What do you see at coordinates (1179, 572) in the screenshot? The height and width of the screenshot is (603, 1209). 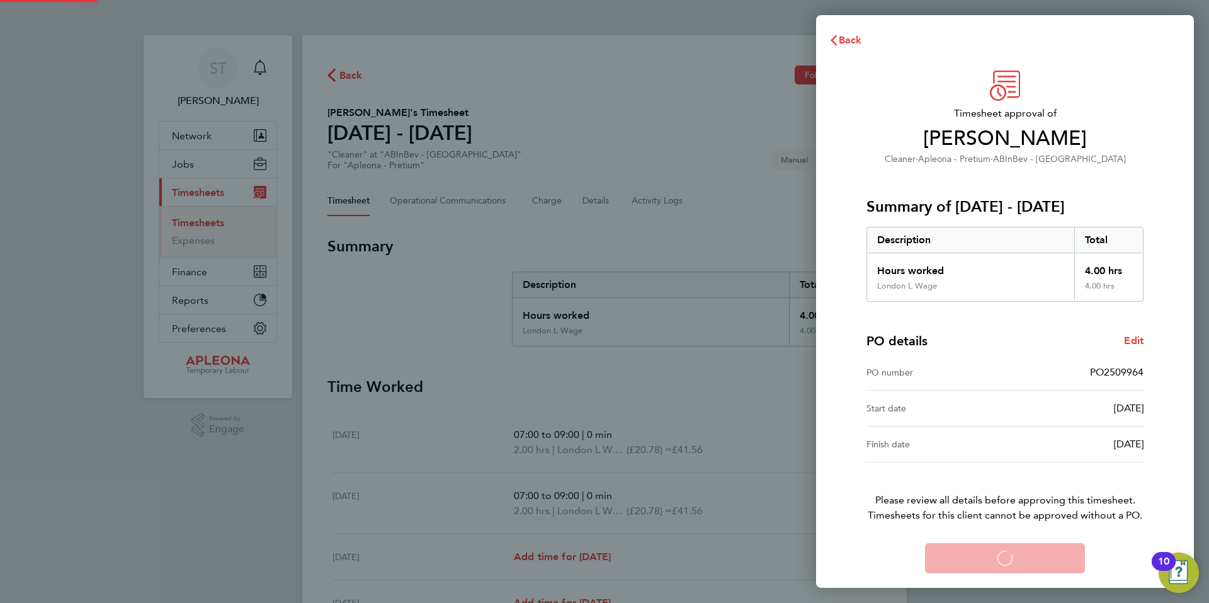 I see `button: Open Resource Center, 10 new notifications` at bounding box center [1179, 572].